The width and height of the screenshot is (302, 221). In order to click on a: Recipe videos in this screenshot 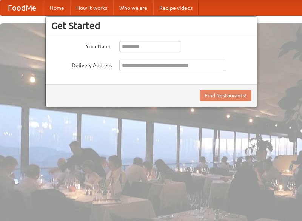, I will do `click(176, 8)`.